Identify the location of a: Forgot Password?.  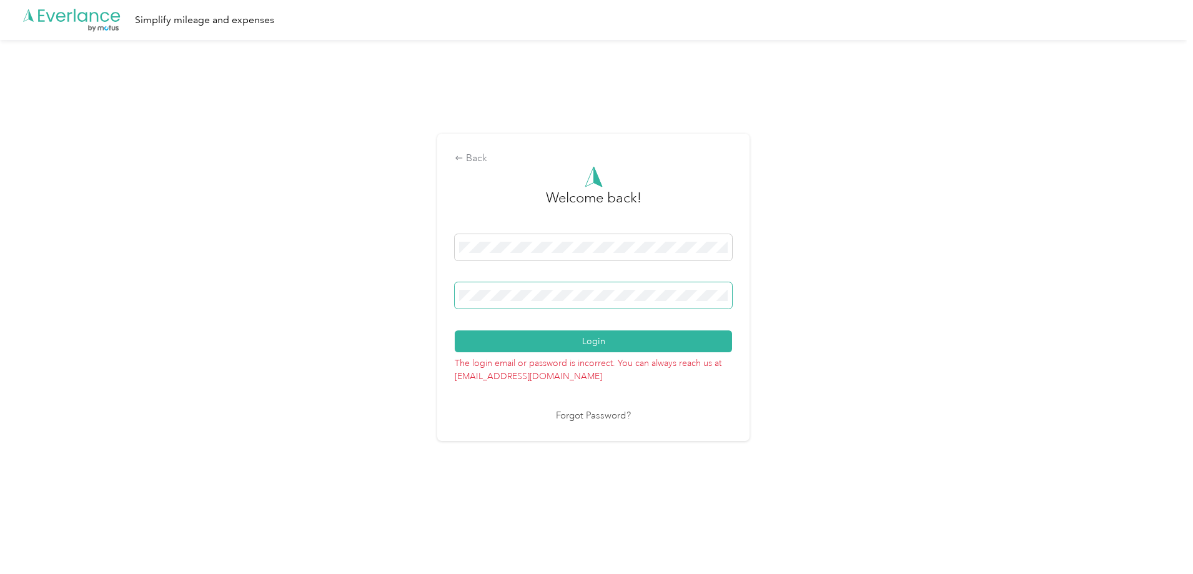
(593, 416).